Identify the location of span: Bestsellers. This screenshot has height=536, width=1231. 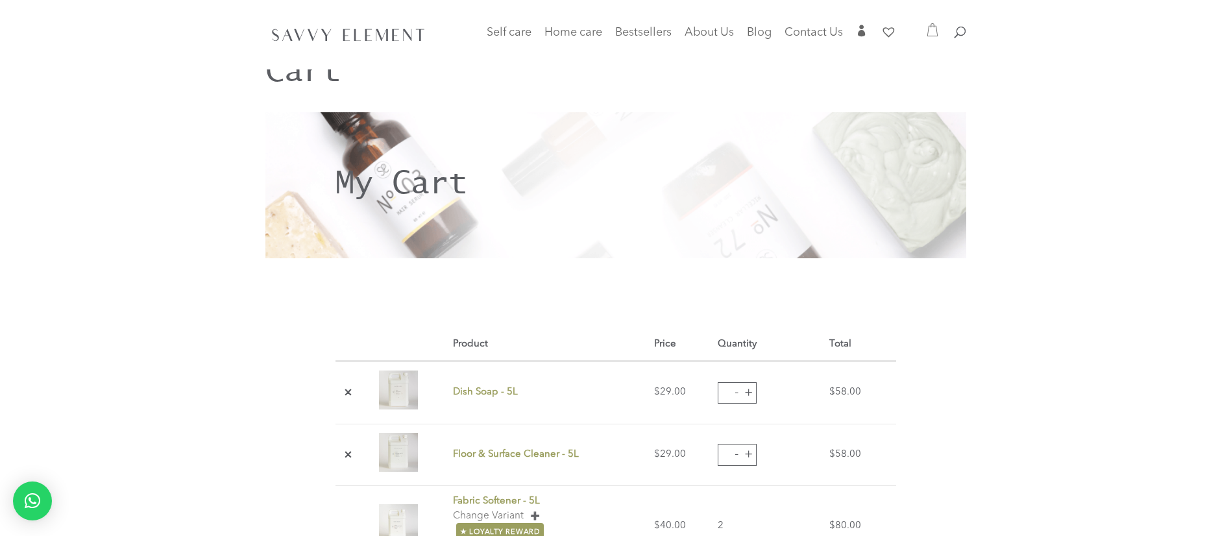
(643, 32).